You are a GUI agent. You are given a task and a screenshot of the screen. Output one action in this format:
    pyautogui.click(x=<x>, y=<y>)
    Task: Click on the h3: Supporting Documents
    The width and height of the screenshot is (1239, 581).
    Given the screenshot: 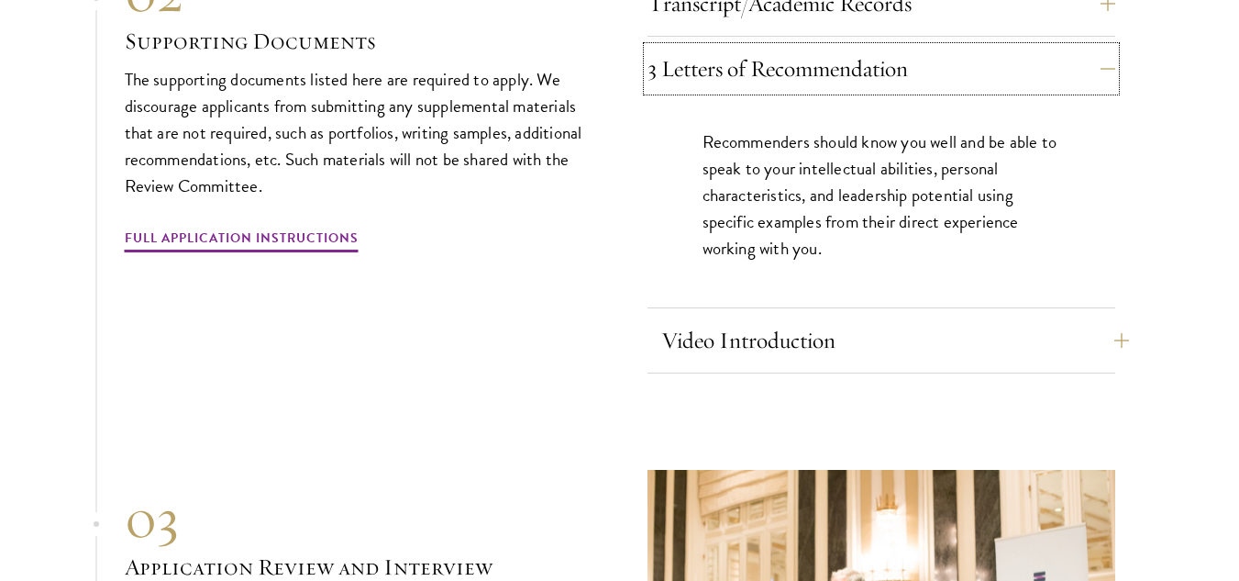 What is the action you would take?
    pyautogui.click(x=359, y=41)
    